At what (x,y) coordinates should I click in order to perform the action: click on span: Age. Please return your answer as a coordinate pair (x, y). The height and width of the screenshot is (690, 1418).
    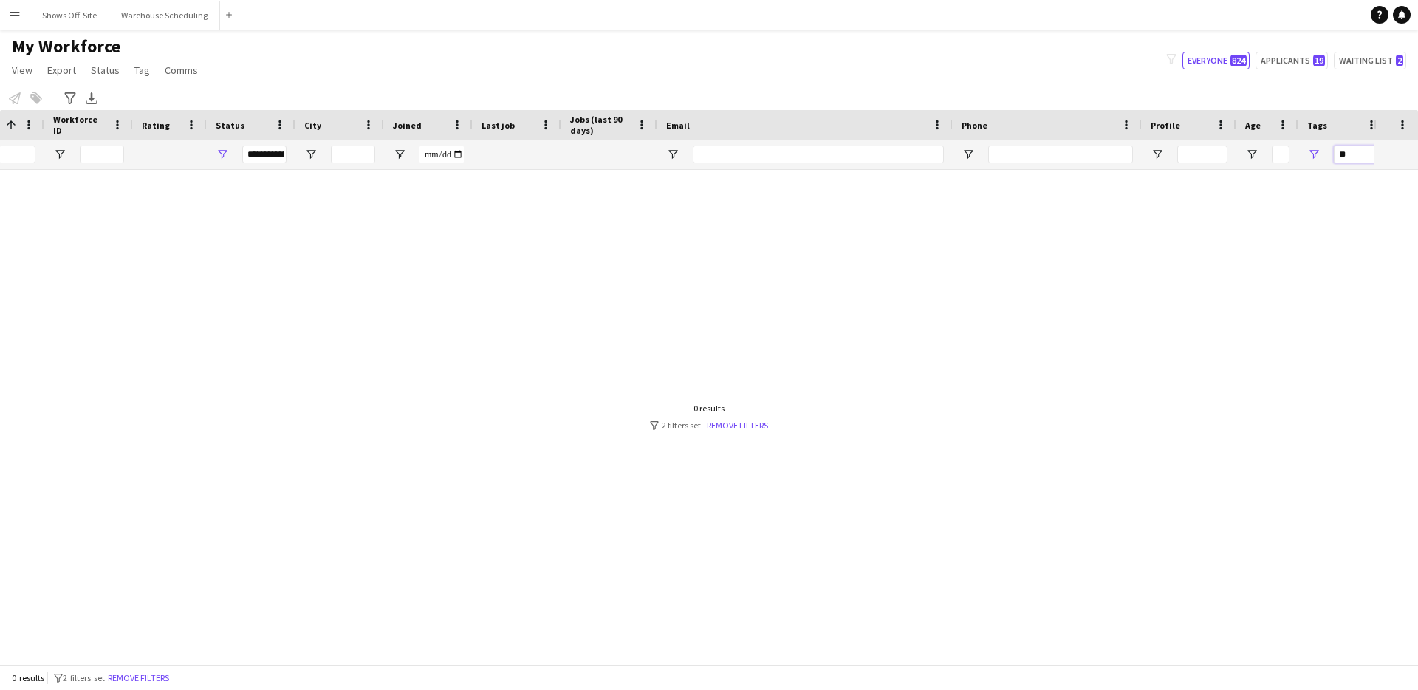
    Looking at the image, I should click on (1252, 125).